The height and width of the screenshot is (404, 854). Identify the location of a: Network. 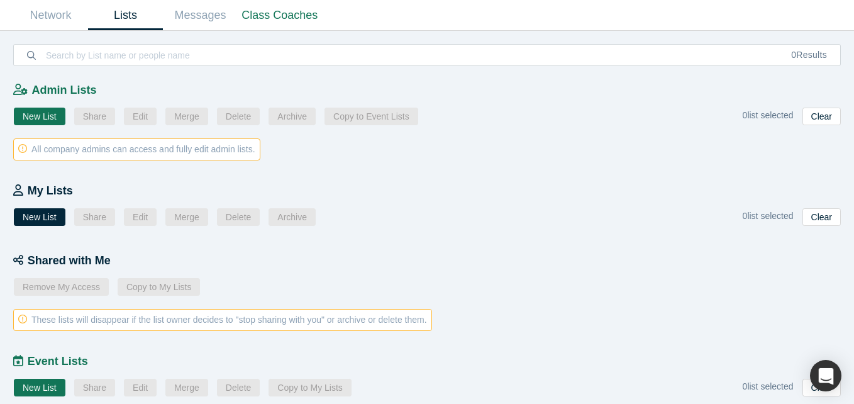
(50, 15).